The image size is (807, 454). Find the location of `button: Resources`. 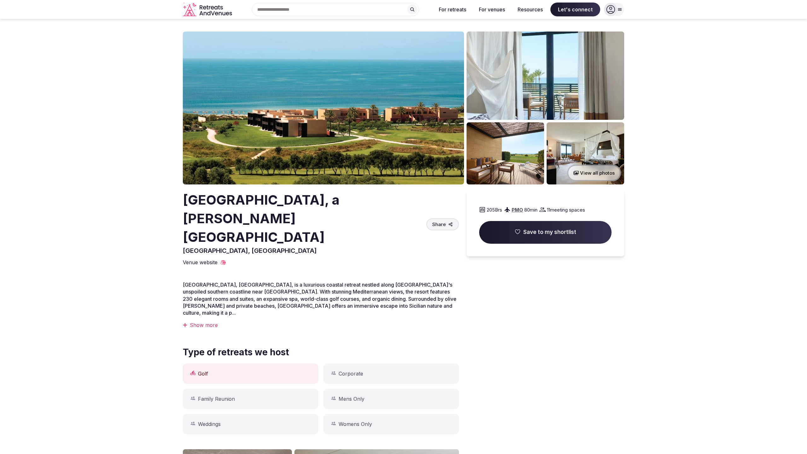

button: Resources is located at coordinates (530, 9).